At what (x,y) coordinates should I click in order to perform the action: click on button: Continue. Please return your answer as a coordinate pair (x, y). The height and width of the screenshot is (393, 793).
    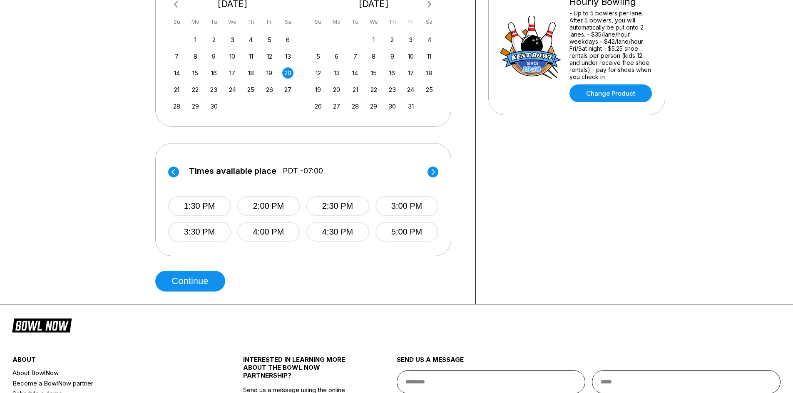
    Looking at the image, I should click on (190, 281).